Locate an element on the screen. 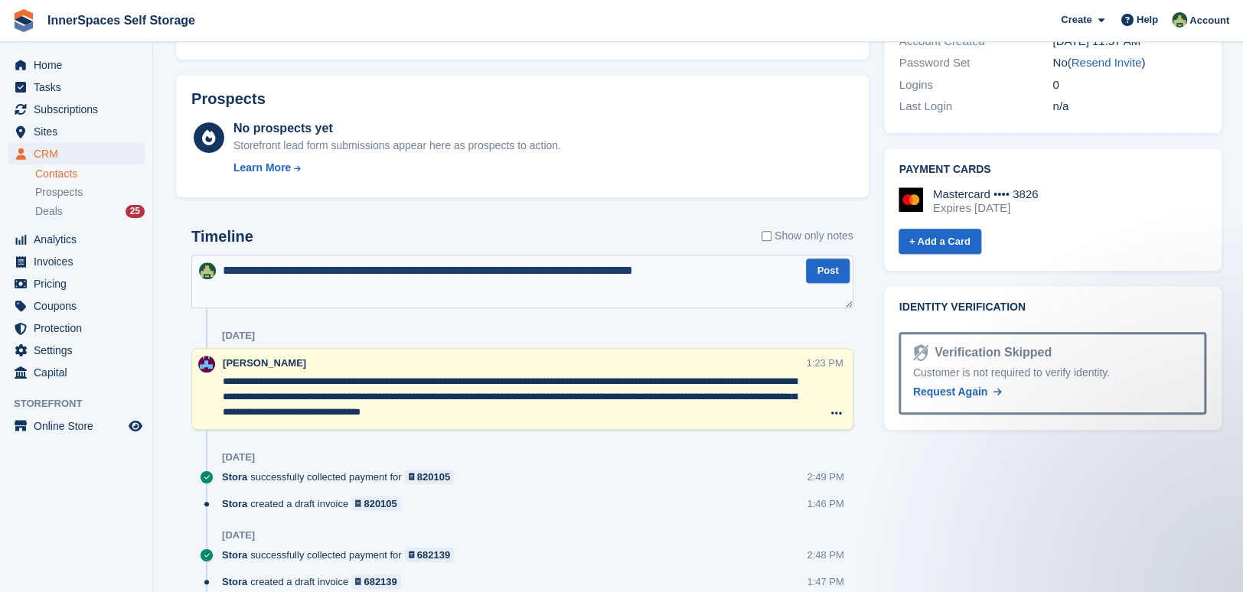  span: Analytics is located at coordinates (80, 239).